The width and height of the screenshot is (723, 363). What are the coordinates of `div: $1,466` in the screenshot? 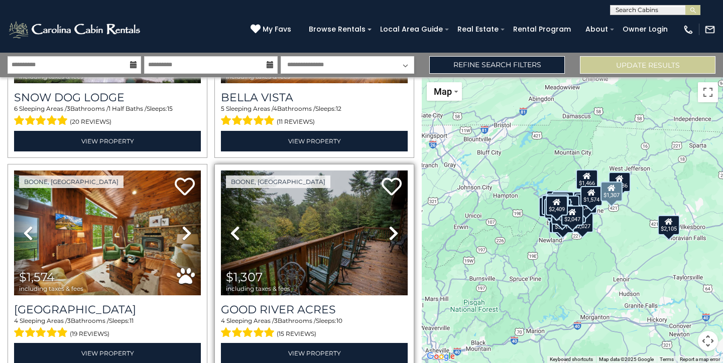 It's located at (587, 180).